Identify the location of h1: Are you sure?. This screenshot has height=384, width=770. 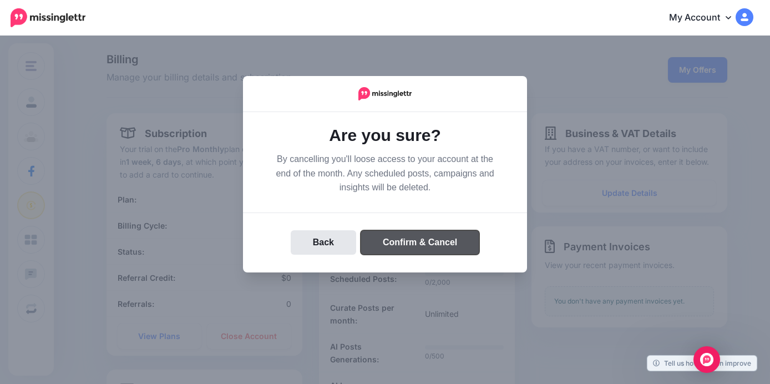
(385, 135).